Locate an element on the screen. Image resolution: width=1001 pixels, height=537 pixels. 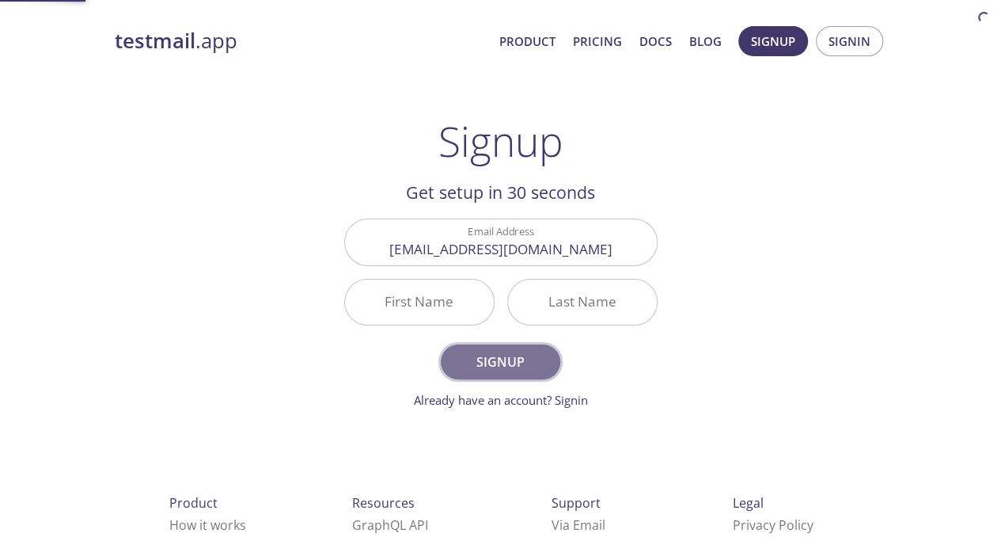
a: Blog is located at coordinates (705, 41).